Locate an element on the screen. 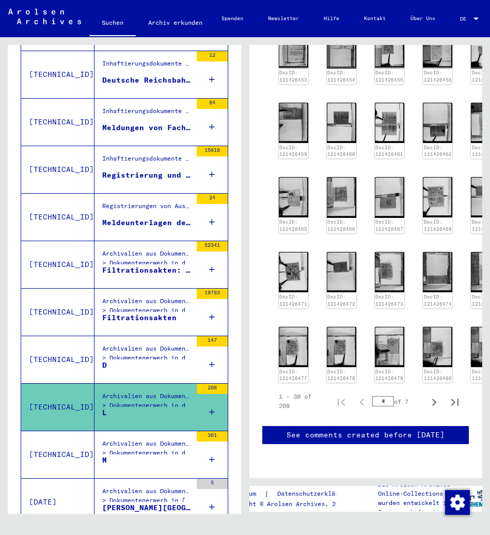 The image size is (490, 535). a: DocID: 121426478 is located at coordinates (342, 375).